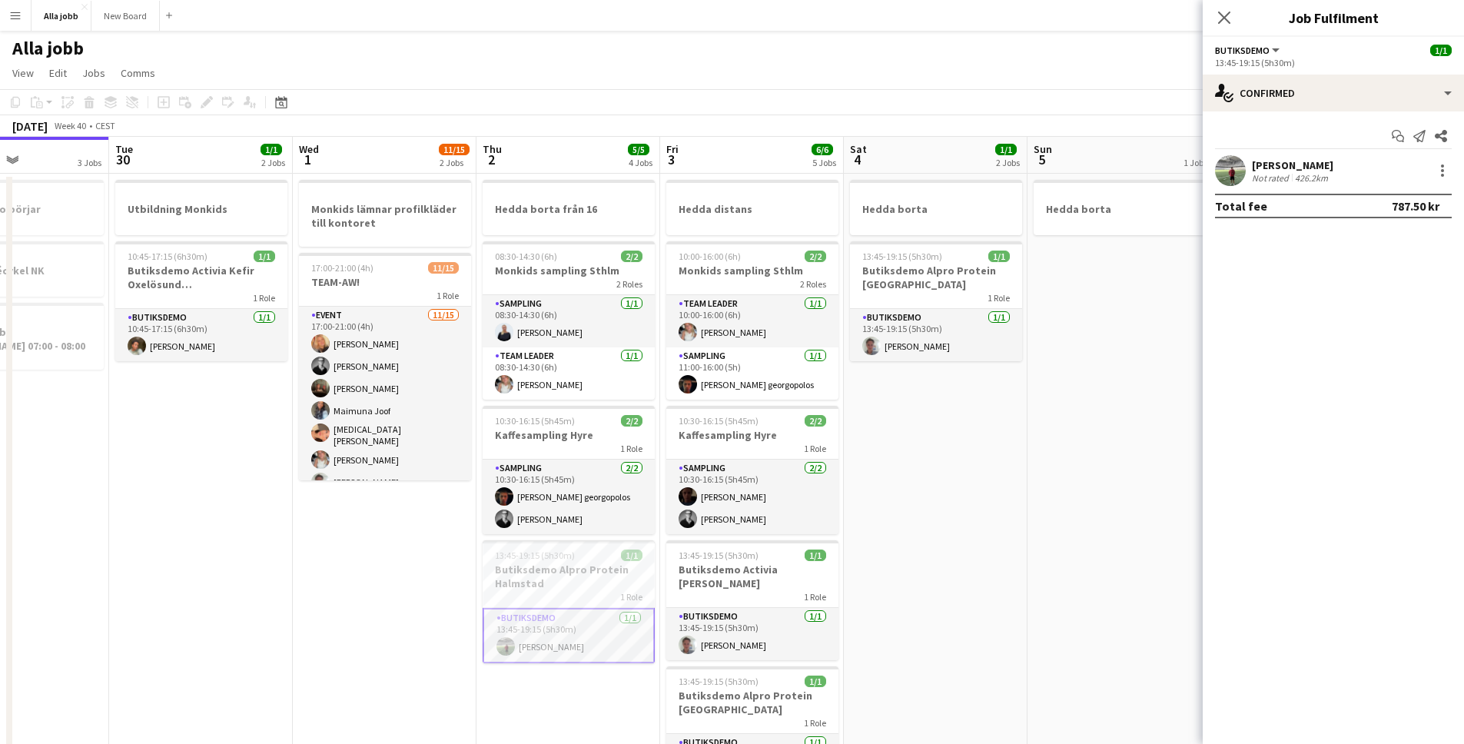  What do you see at coordinates (123, 159) in the screenshot?
I see `span: 30` at bounding box center [123, 159].